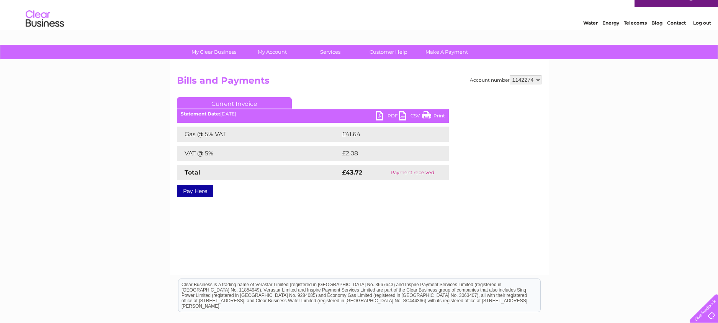 The image size is (718, 323). I want to click on td: Gas @ 5% VAT, so click(259, 134).